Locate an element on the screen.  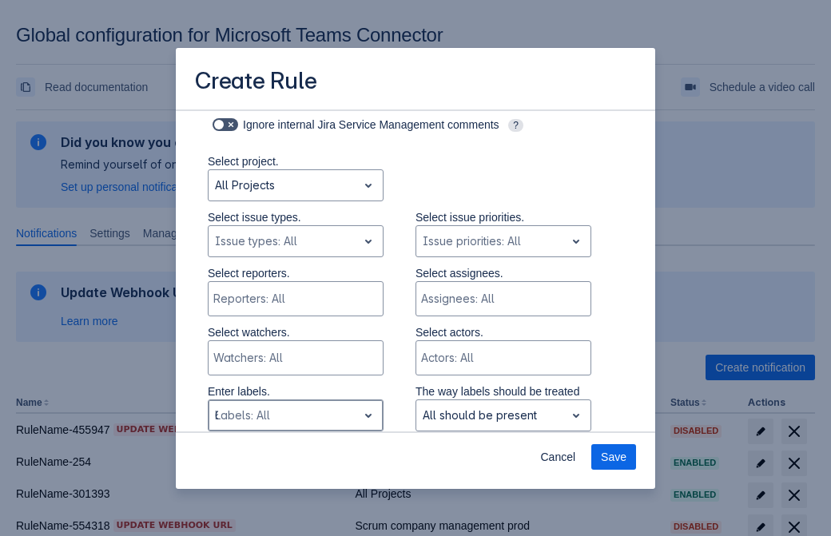
p: Select assignees. is located at coordinates (504, 273).